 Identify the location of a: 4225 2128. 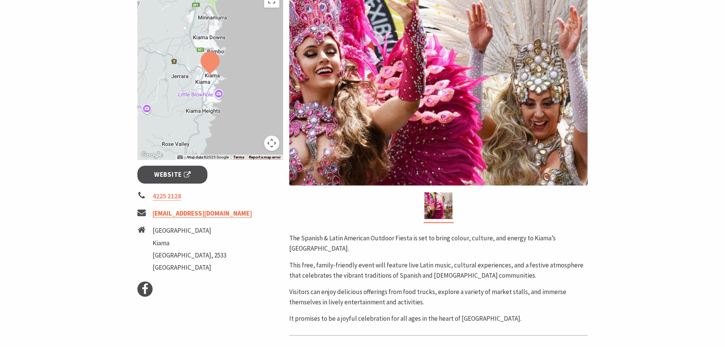
(167, 196).